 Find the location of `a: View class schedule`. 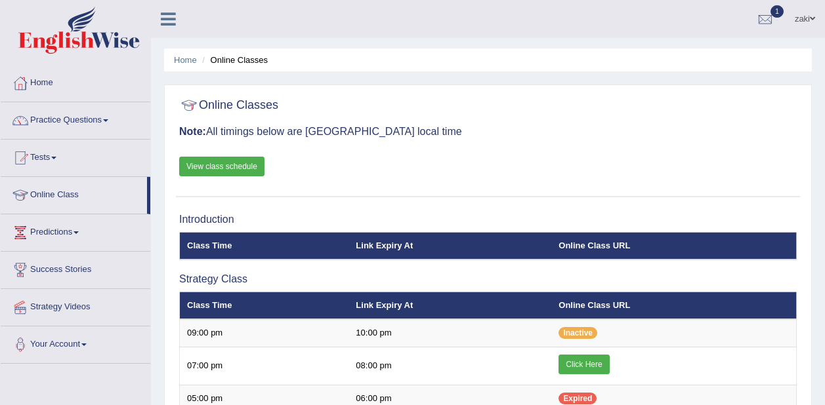

a: View class schedule is located at coordinates (222, 167).